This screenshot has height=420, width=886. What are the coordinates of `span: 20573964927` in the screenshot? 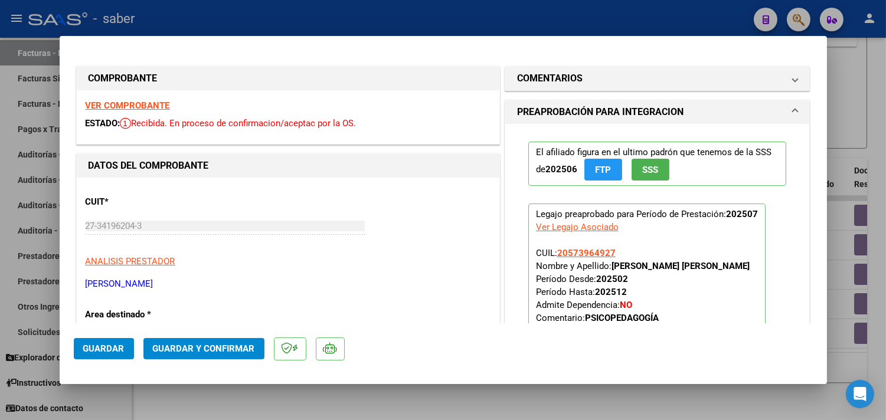 It's located at (586, 253).